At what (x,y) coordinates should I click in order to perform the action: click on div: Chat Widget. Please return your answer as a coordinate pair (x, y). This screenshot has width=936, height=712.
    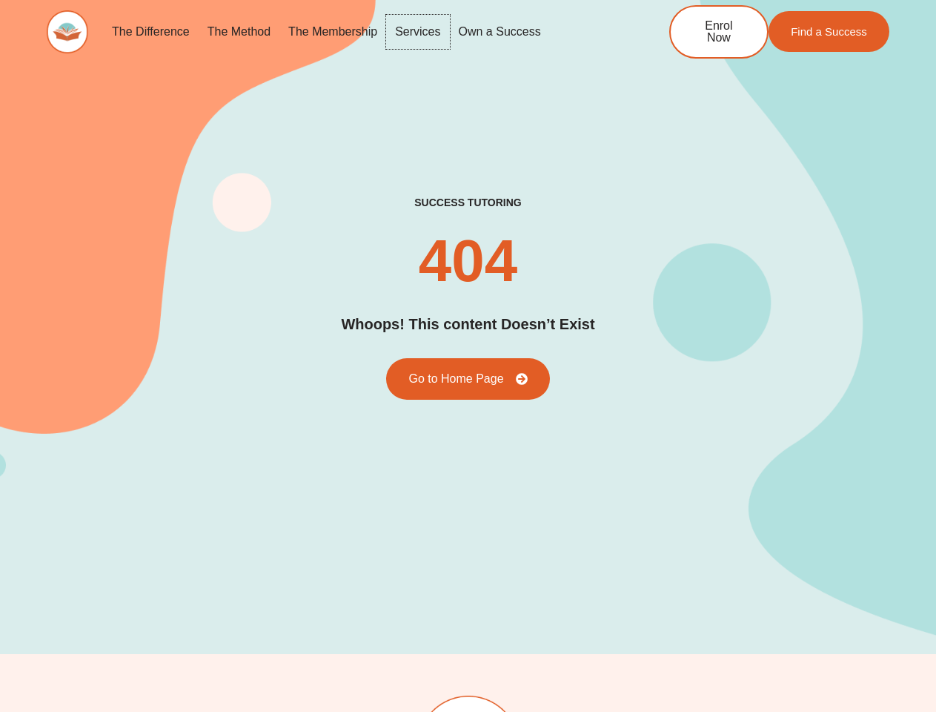
    Looking at the image, I should click on (812, 628).